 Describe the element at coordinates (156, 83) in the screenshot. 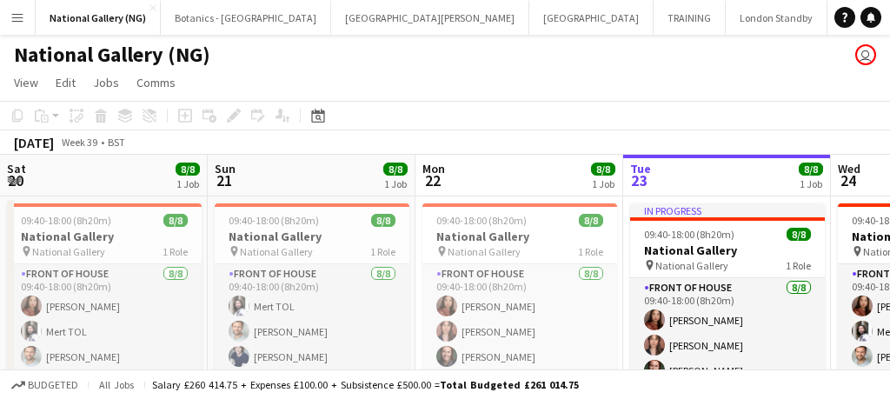

I see `a: Comms` at that location.